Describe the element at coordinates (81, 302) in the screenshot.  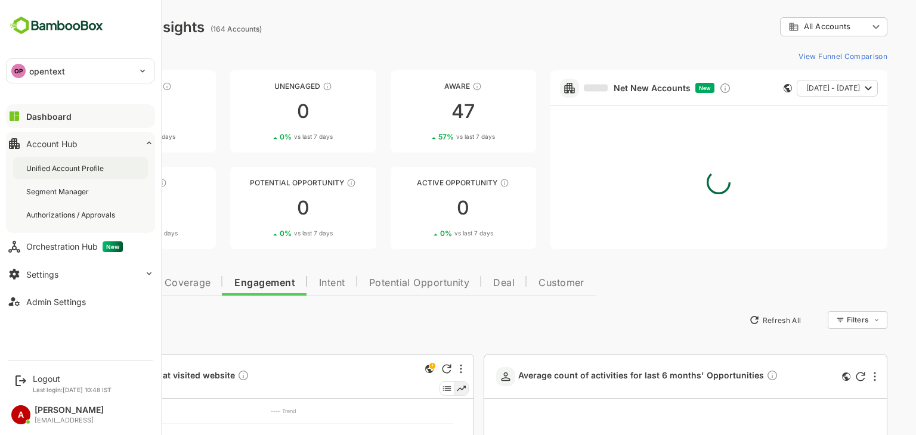
I see `button: Admin Settings` at that location.